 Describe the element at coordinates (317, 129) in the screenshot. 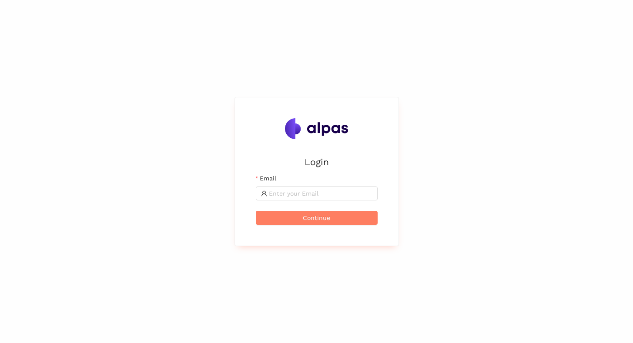

I see `img: Alpas.ai Logo` at that location.